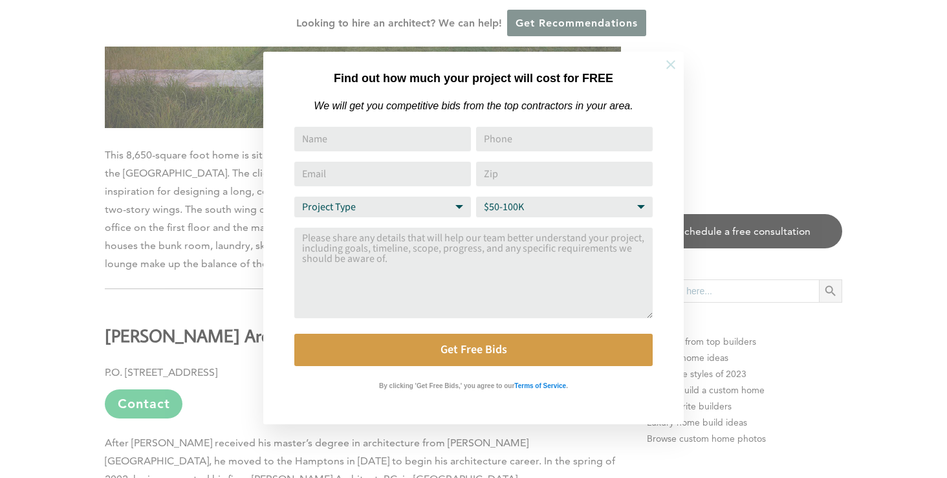 The image size is (947, 478). What do you see at coordinates (671, 65) in the screenshot?
I see `button: Close` at bounding box center [671, 65].